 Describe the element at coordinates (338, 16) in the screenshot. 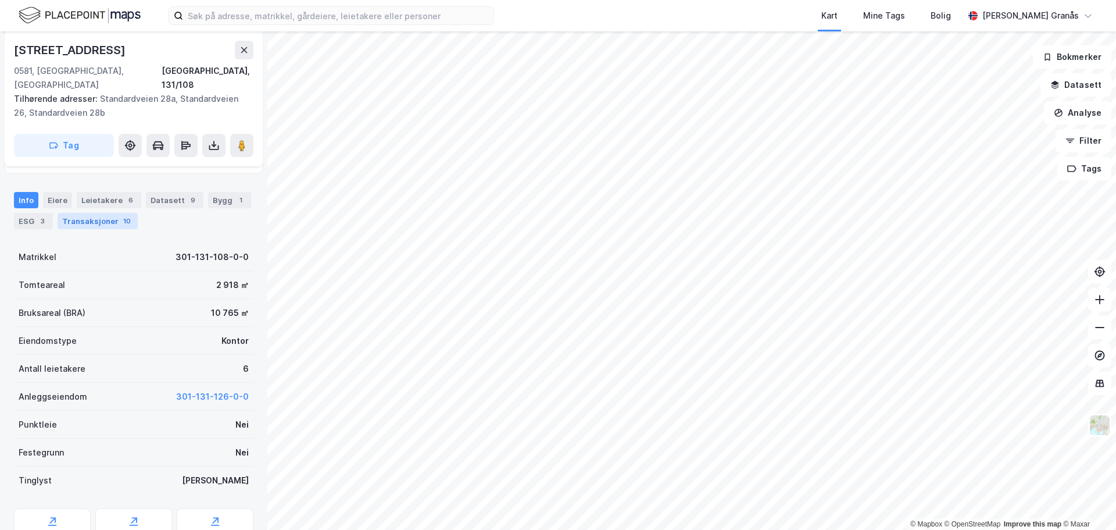

I see `input: Søk på adresse, matrikkel, gårdeiere, leietakere eller personer` at that location.